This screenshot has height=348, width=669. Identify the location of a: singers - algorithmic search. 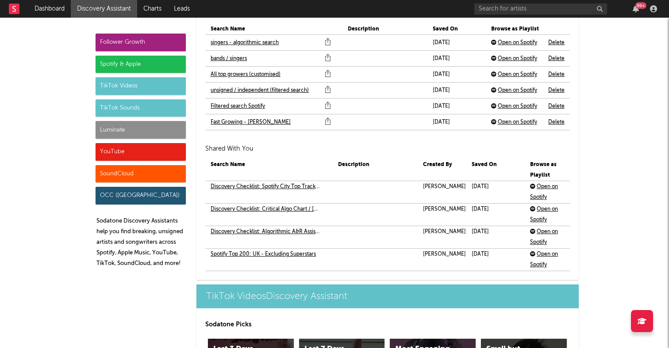
(245, 43).